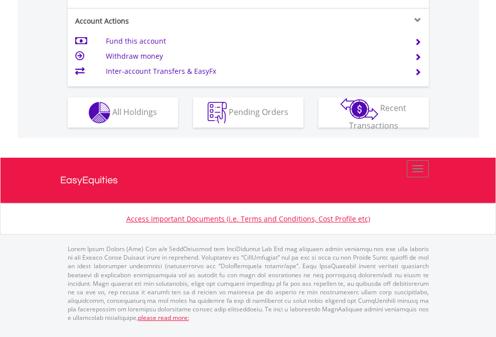 The height and width of the screenshot is (337, 496). What do you see at coordinates (248, 218) in the screenshot?
I see `a: Access Important Documents (i.e. Terms and Conditions, Cost Profile etc)` at bounding box center [248, 218].